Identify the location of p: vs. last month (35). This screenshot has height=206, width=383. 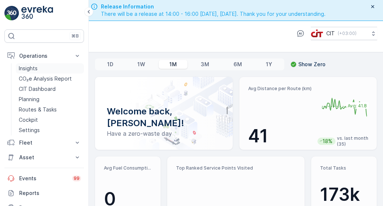
(354, 141).